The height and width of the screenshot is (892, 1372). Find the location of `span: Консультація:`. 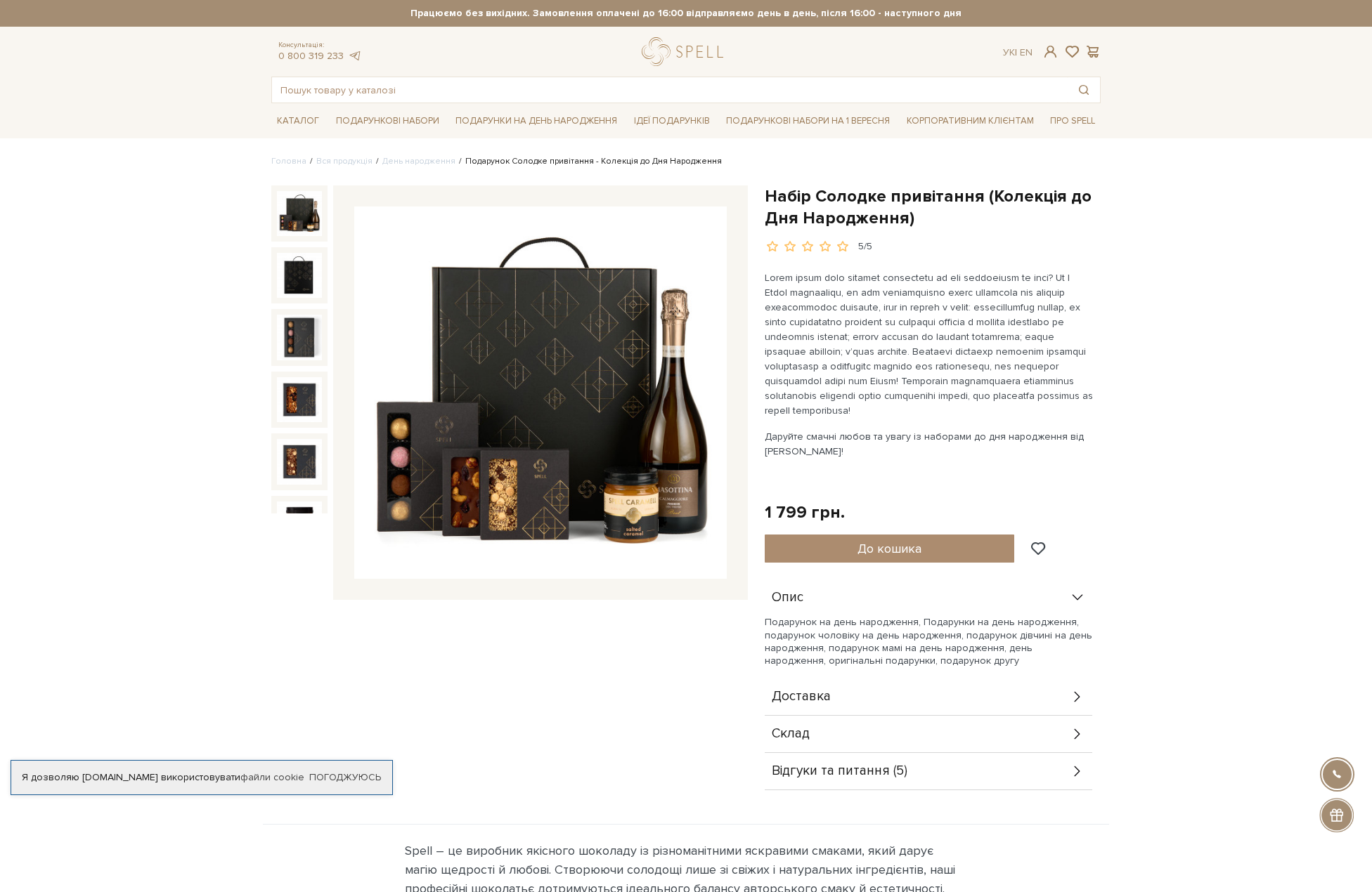

span: Консультація: is located at coordinates (320, 45).